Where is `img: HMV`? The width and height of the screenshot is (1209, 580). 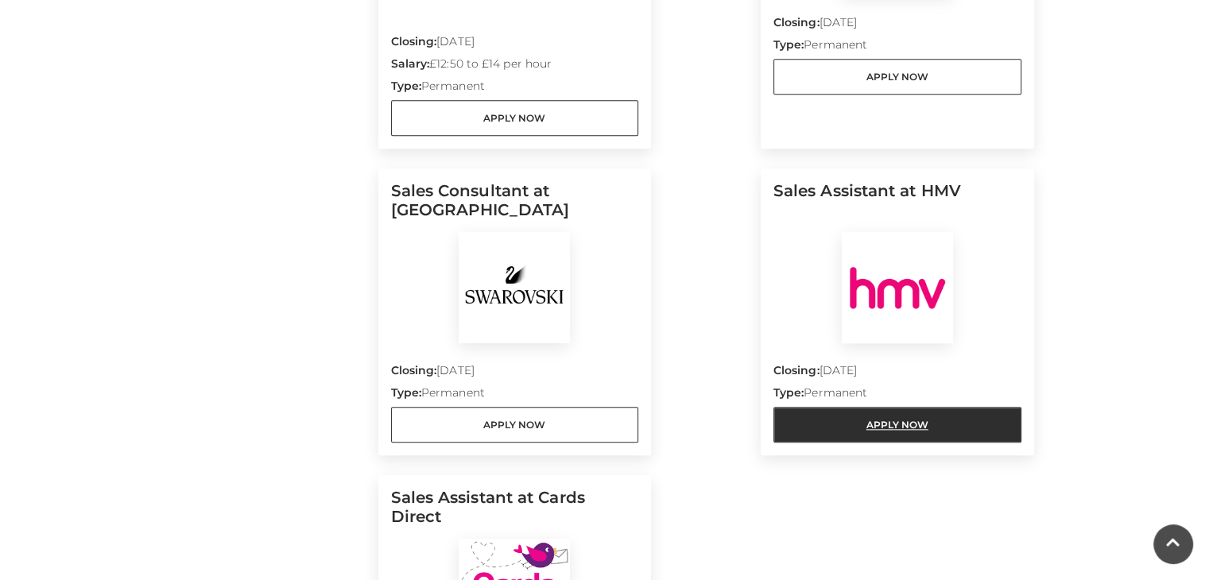
img: HMV is located at coordinates (897, 288).